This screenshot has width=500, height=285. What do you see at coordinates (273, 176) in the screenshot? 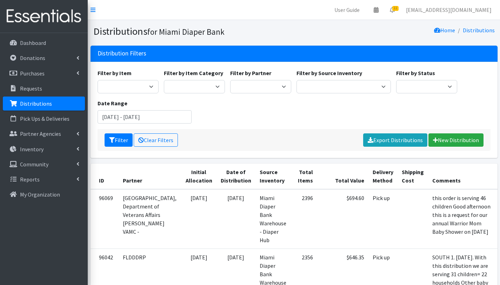
I see `th: Source Inventory` at bounding box center [273, 176].